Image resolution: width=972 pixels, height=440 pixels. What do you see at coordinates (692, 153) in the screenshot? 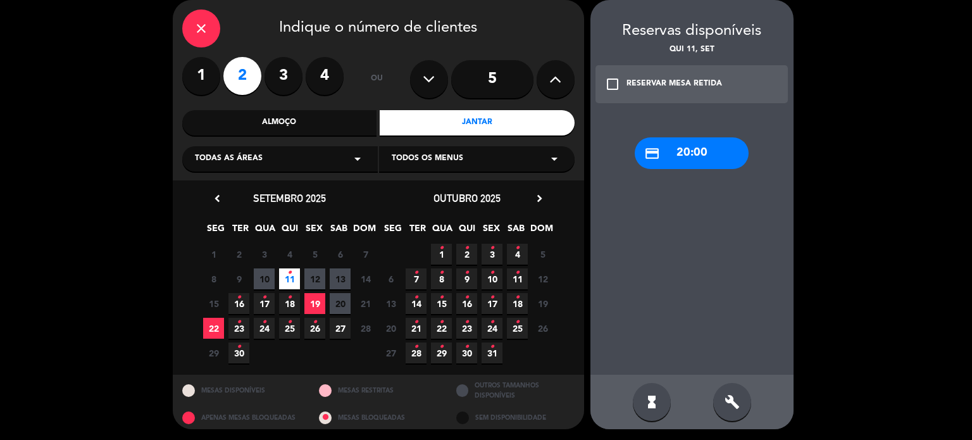
I see `div: 20:00` at bounding box center [692, 153].